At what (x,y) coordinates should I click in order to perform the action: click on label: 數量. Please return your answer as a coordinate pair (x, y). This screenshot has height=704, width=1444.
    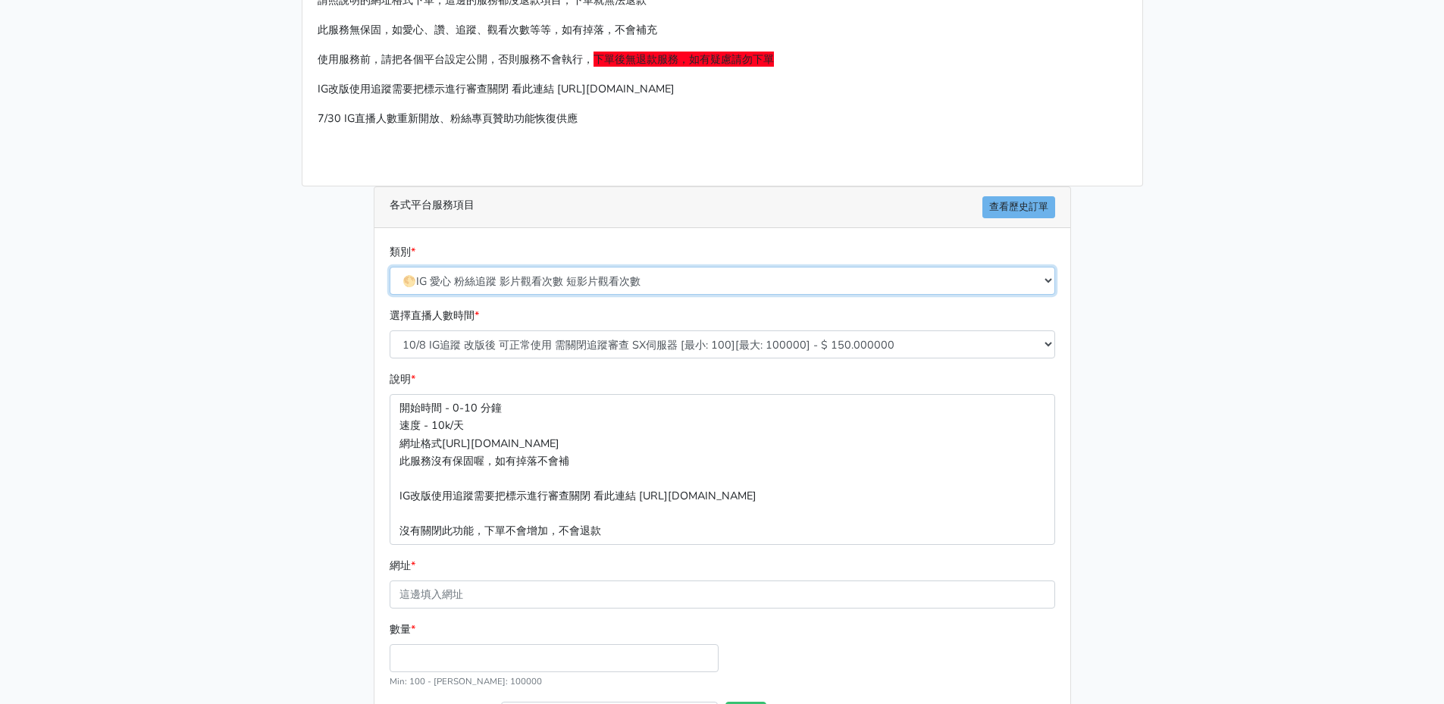
    Looking at the image, I should click on (403, 629).